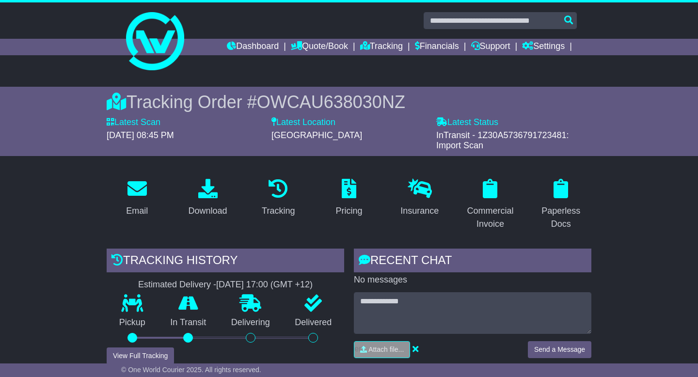  Describe the element at coordinates (225, 285) in the screenshot. I see `div: Estimated Delivery -` at that location.